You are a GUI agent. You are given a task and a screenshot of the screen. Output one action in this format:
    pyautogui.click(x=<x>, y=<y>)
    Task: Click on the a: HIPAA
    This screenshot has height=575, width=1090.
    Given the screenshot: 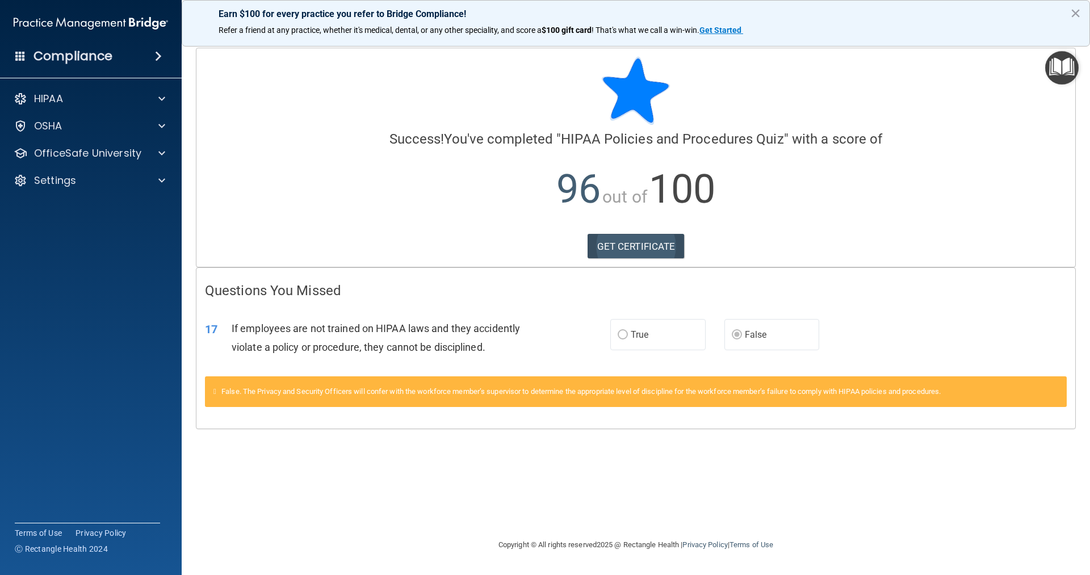 What is the action you would take?
    pyautogui.click(x=89, y=99)
    